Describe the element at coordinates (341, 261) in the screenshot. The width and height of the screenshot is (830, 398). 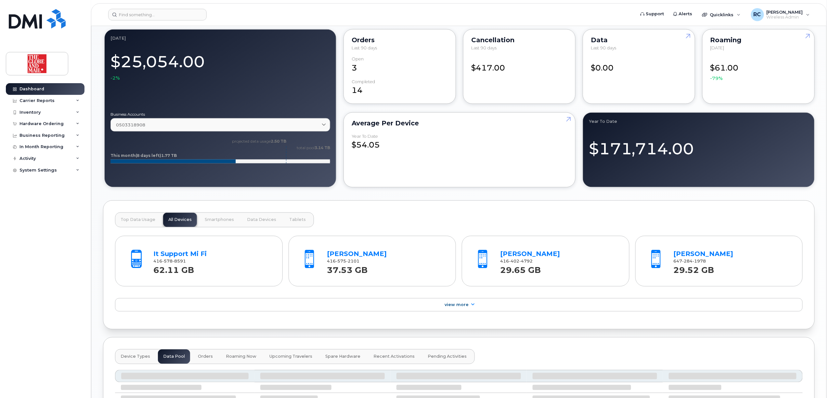
I see `span: 575` at that location.